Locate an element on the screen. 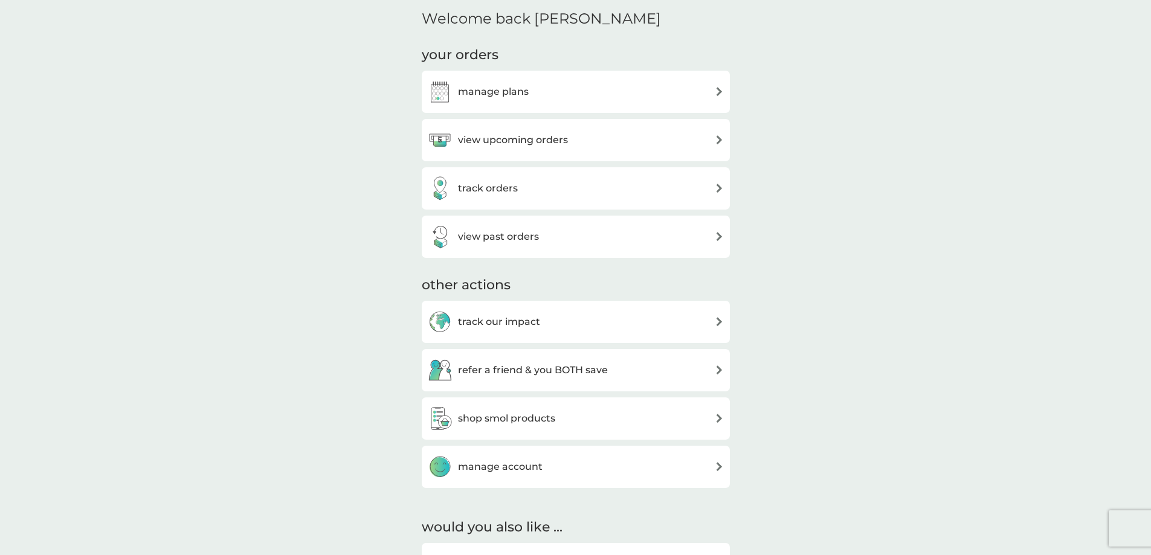  h3: shop smol products is located at coordinates (506, 419).